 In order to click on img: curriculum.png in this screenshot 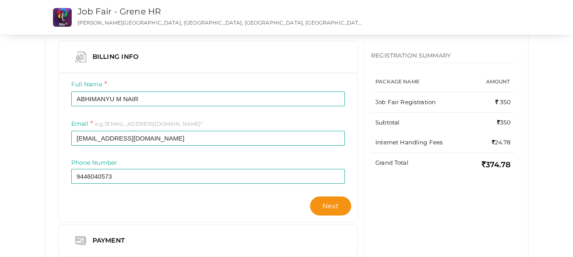, I will do `click(81, 57)`.